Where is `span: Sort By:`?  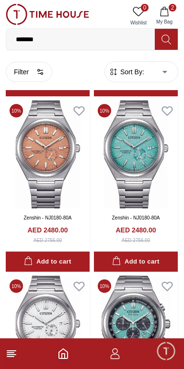
span: Sort By: is located at coordinates (131, 72).